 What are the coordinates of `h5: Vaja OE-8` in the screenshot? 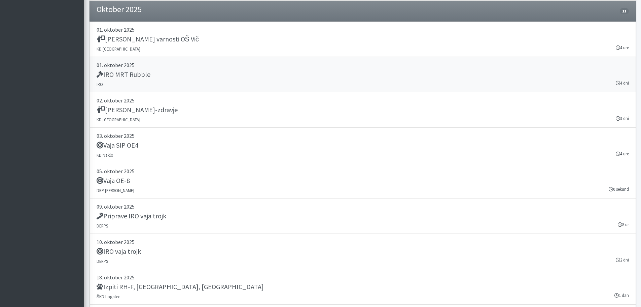 It's located at (113, 180).